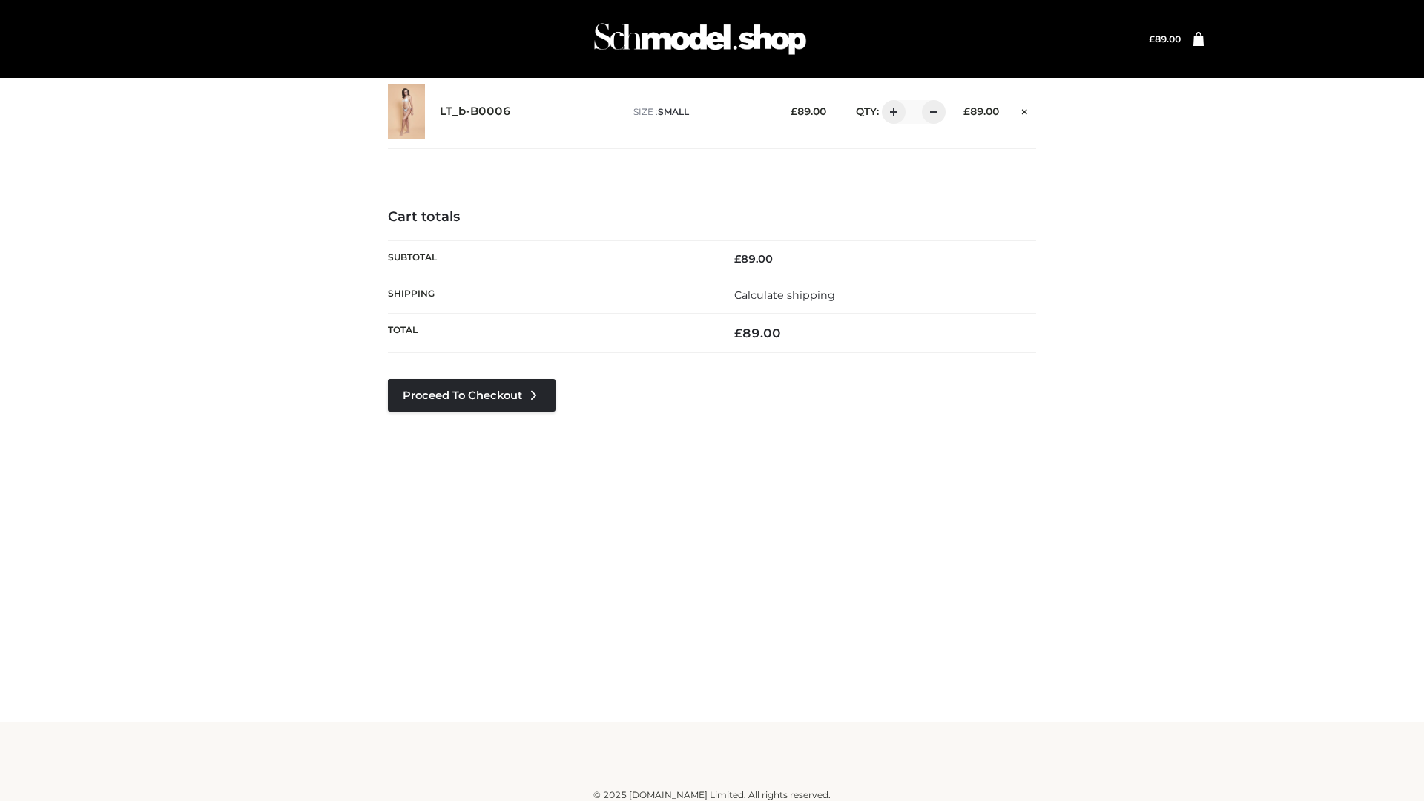 This screenshot has width=1424, height=801. I want to click on a: LT_b-B0006, so click(476, 111).